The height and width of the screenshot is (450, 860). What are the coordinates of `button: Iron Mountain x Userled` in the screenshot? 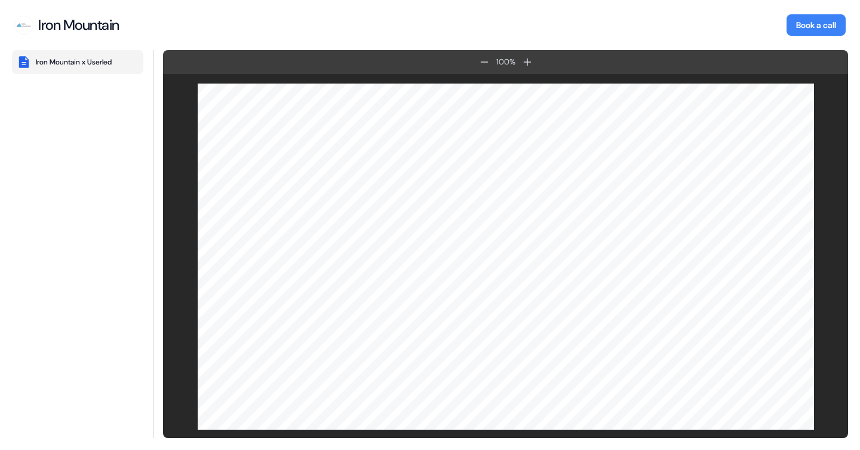 It's located at (78, 62).